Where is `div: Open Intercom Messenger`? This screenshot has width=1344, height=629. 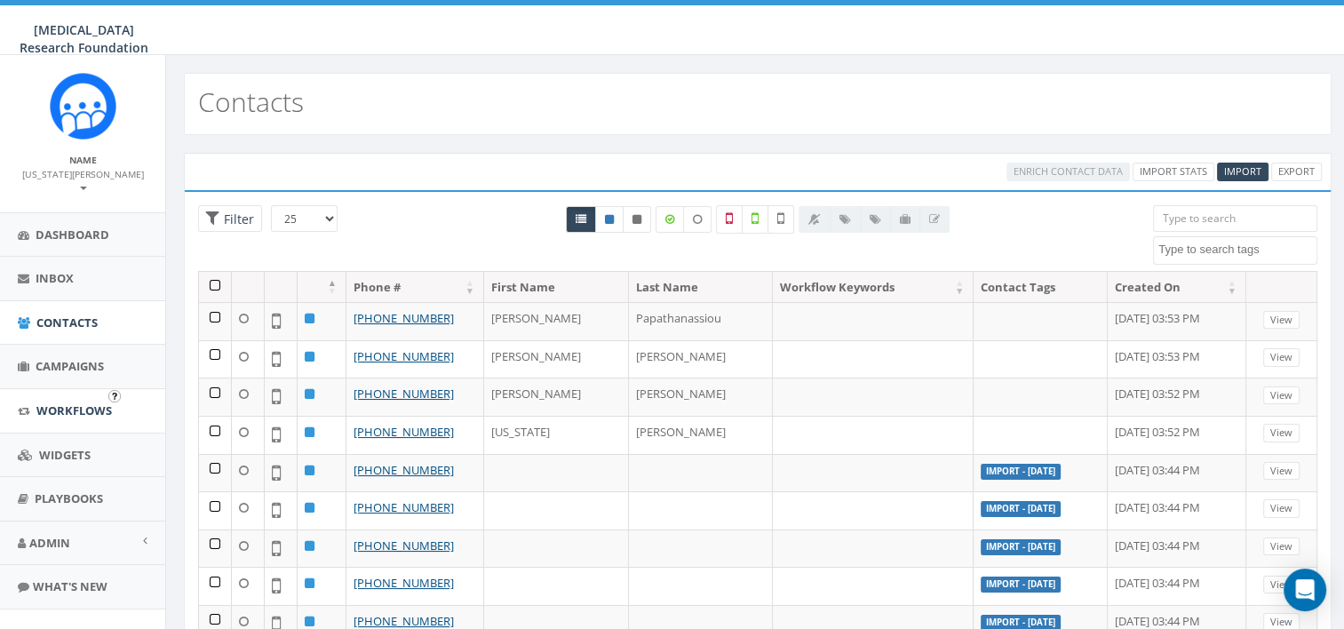 div: Open Intercom Messenger is located at coordinates (1305, 590).